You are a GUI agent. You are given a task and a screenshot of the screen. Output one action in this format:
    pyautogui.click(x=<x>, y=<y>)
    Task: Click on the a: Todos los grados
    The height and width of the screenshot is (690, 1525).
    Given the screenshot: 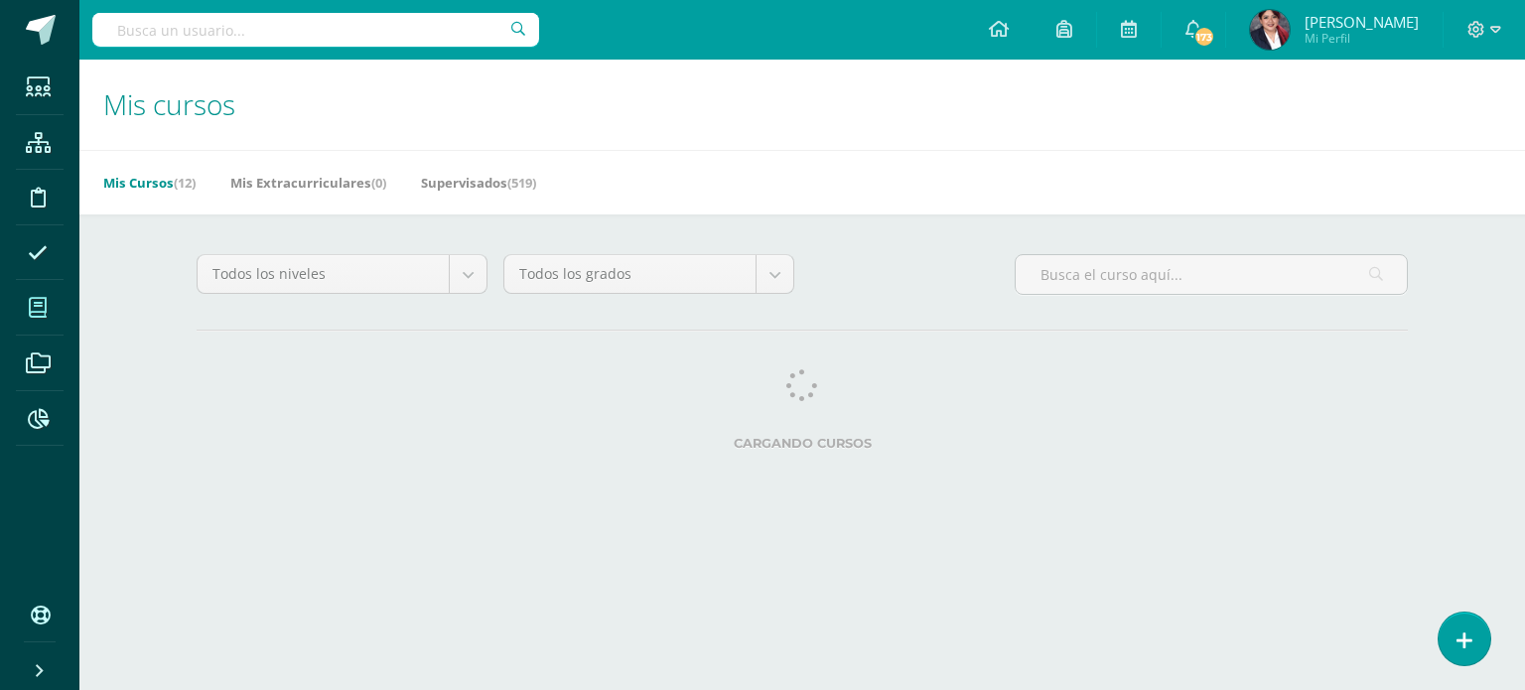 What is the action you would take?
    pyautogui.click(x=648, y=274)
    